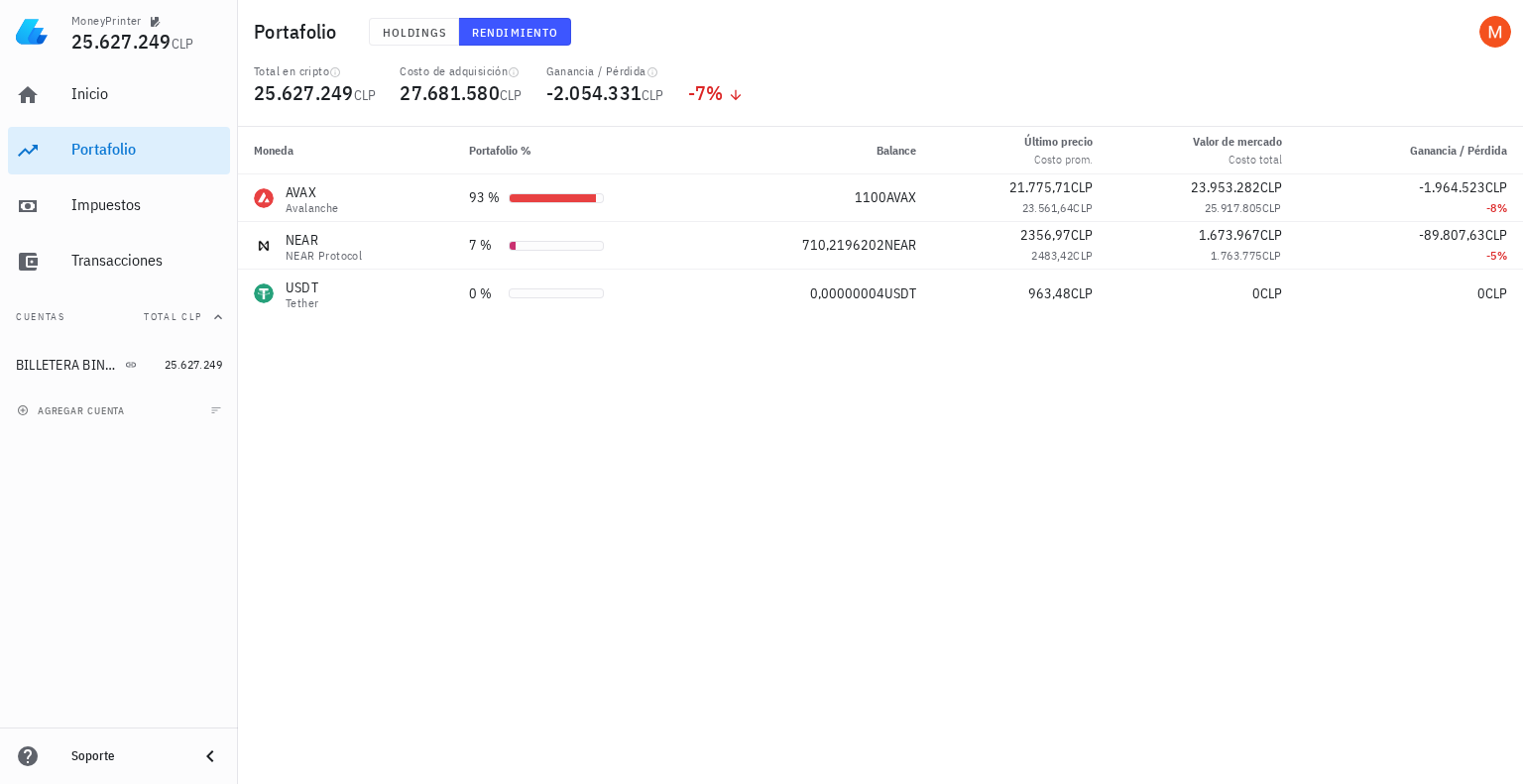 The height and width of the screenshot is (784, 1523). I want to click on div: 93 %, so click(485, 197).